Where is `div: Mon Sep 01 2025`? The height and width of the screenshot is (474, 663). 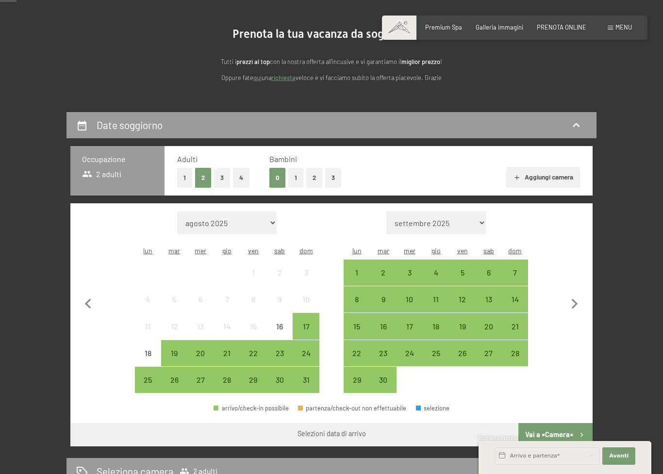
div: Mon Sep 01 2025 is located at coordinates (357, 273).